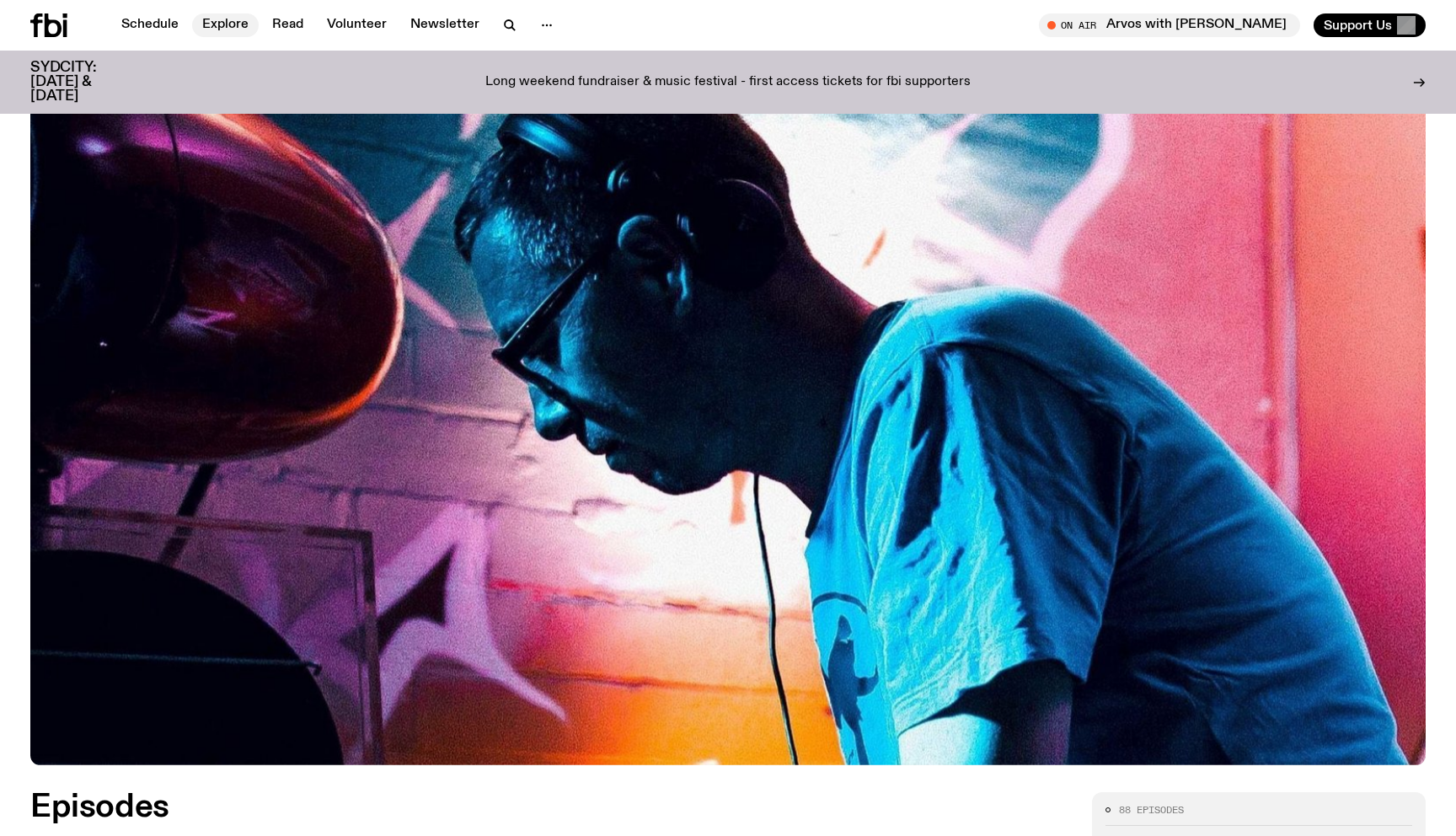 Image resolution: width=1456 pixels, height=836 pixels. What do you see at coordinates (445, 25) in the screenshot?
I see `a: Newsletter` at bounding box center [445, 25].